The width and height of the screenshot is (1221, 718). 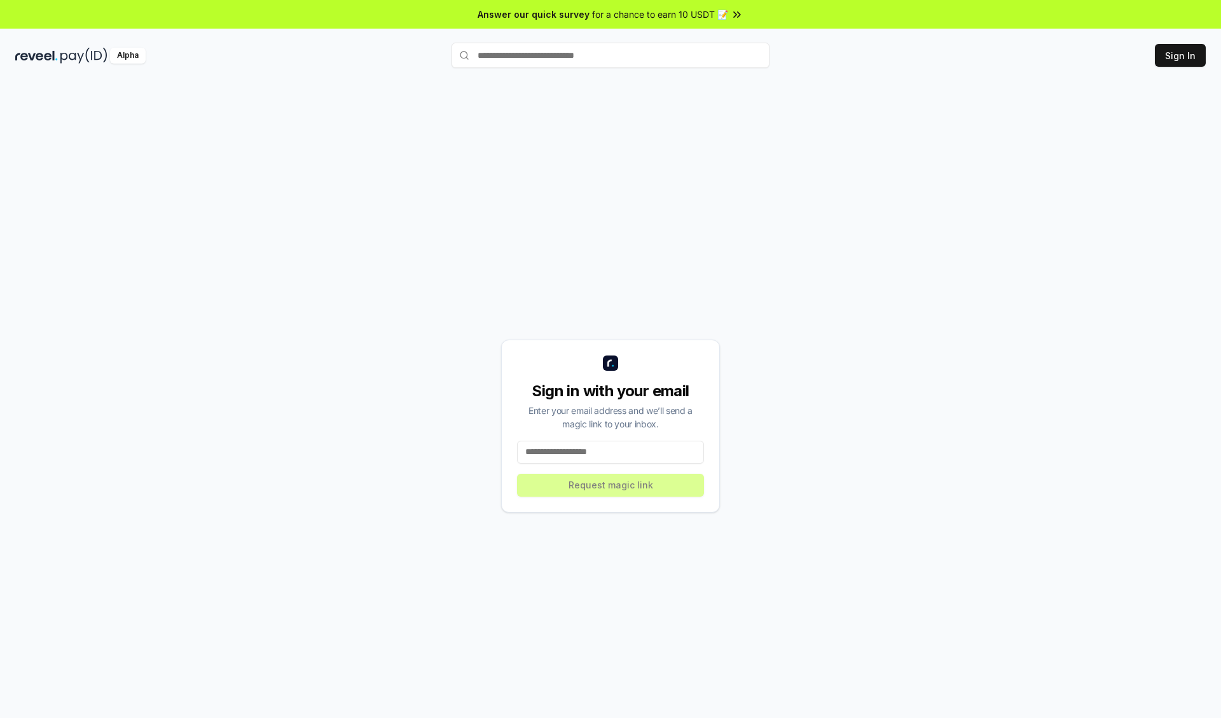 What do you see at coordinates (534, 14) in the screenshot?
I see `span: Answer our quick survey` at bounding box center [534, 14].